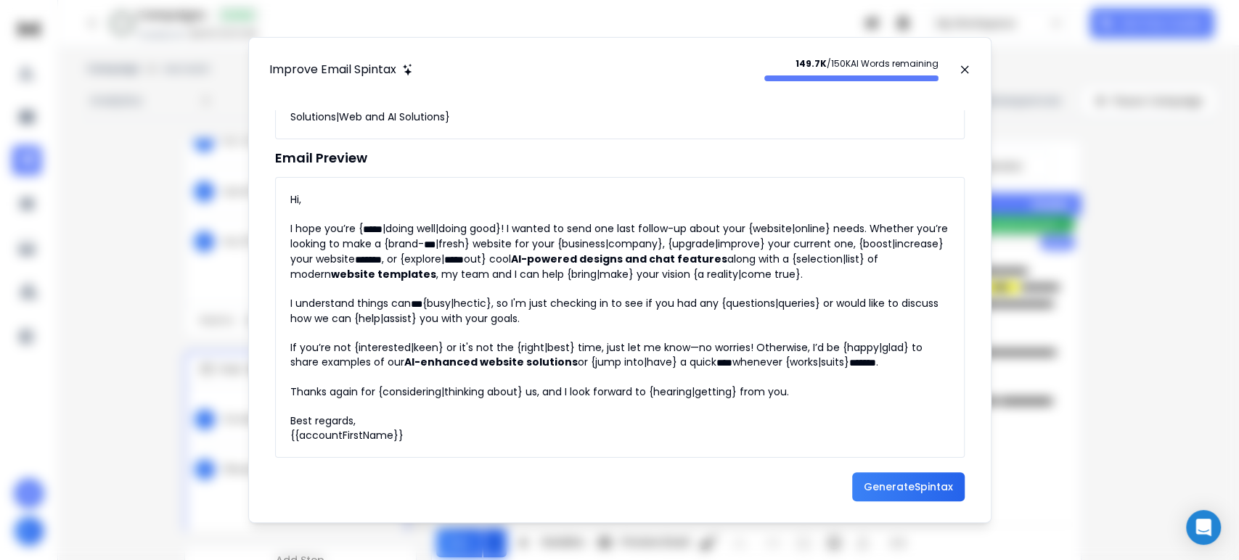 The width and height of the screenshot is (1239, 560). What do you see at coordinates (619, 259) in the screenshot?
I see `strong: AI-powered designs and chat features` at bounding box center [619, 259].